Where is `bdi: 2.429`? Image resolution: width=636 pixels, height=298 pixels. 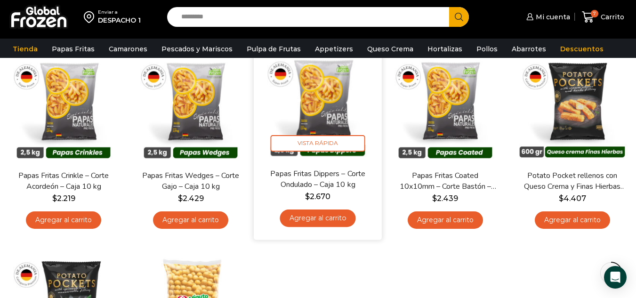 bdi: 2.429 is located at coordinates (191, 198).